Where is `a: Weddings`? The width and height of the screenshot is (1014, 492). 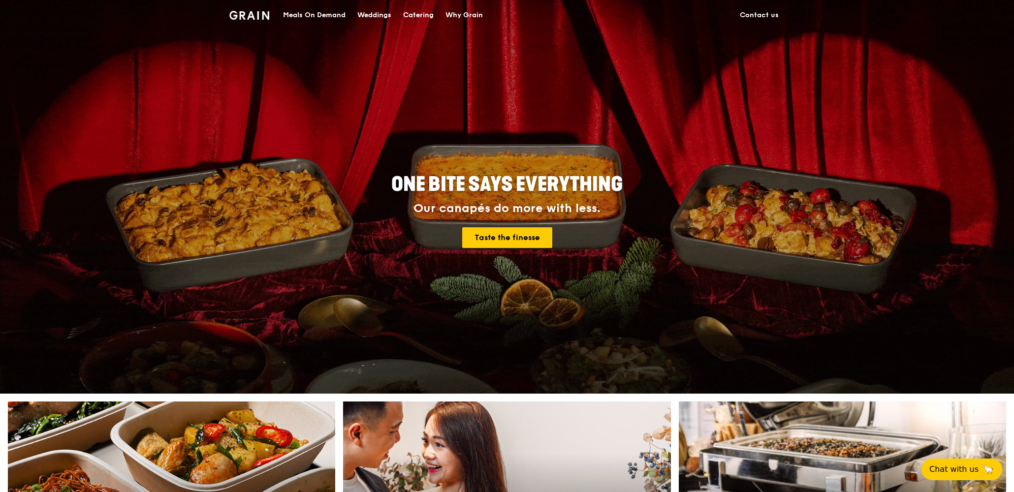
a: Weddings is located at coordinates (374, 15).